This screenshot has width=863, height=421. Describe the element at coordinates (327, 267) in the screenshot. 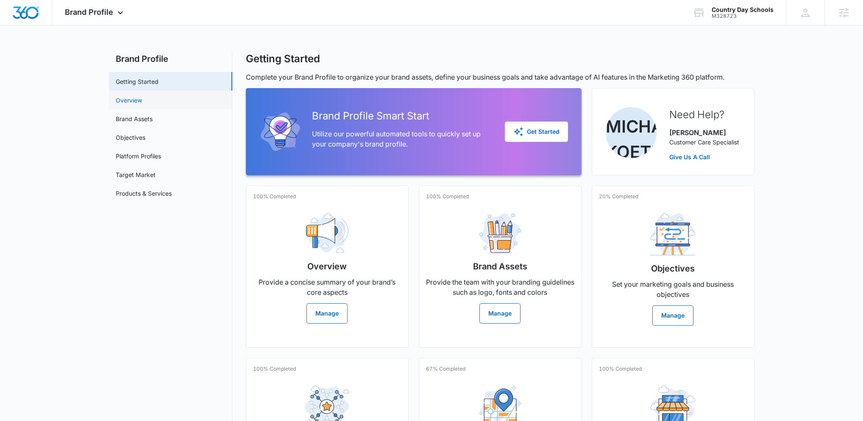

I see `h2: Overview` at that location.